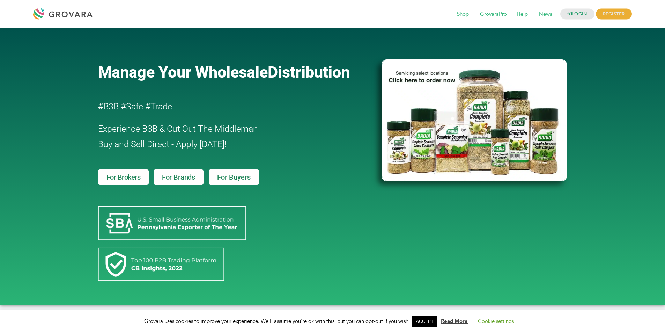  Describe the element at coordinates (179, 177) in the screenshot. I see `span: For Brands` at that location.